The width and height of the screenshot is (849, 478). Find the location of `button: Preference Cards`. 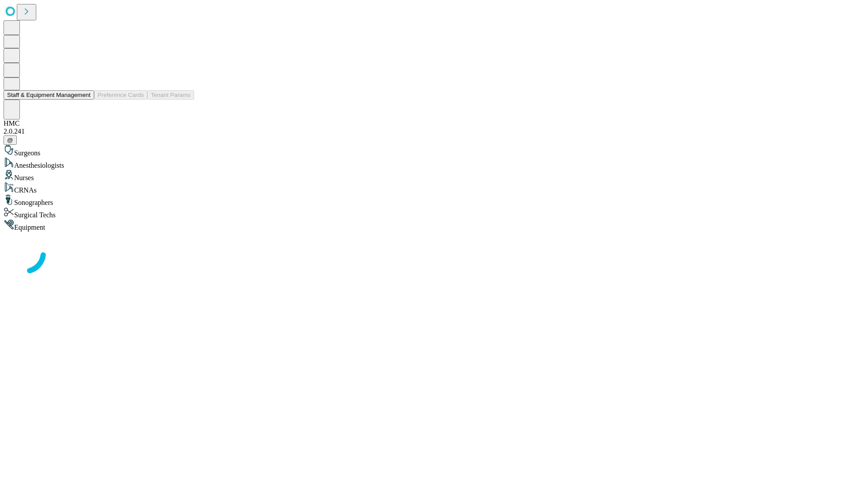

button: Preference Cards is located at coordinates (121, 95).